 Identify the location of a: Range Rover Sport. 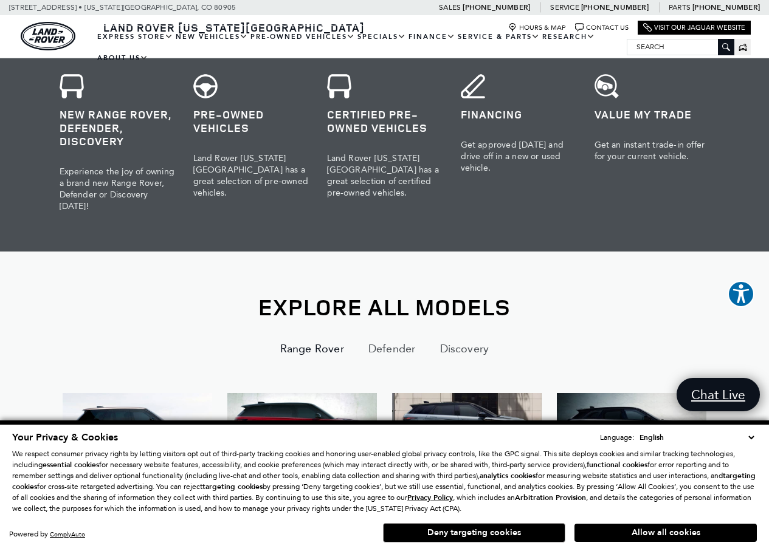
(302, 441).